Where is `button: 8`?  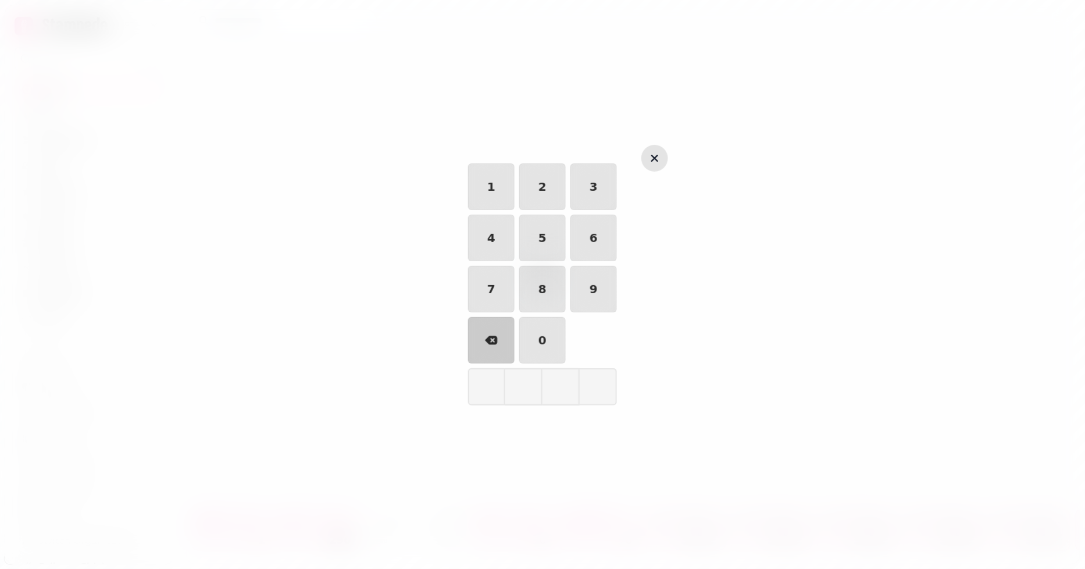
button: 8 is located at coordinates (543, 289).